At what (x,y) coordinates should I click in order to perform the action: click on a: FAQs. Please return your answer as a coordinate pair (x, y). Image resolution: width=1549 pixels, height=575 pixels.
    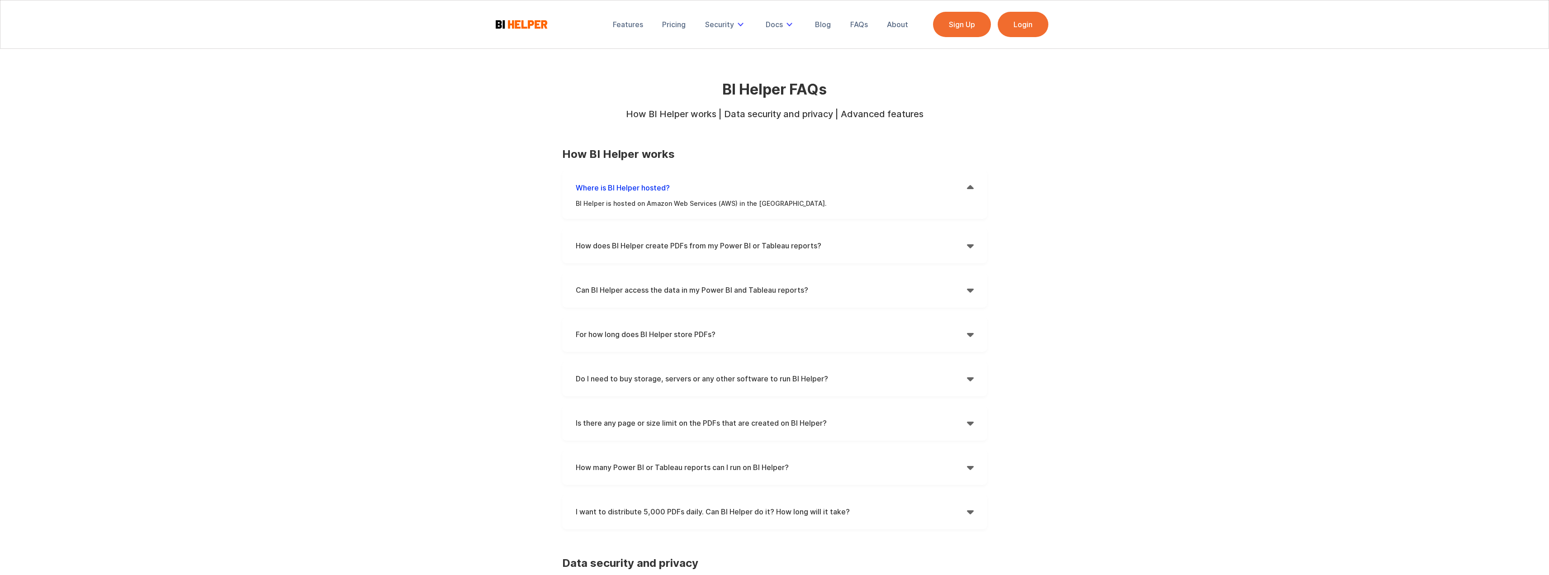
    Looking at the image, I should click on (859, 24).